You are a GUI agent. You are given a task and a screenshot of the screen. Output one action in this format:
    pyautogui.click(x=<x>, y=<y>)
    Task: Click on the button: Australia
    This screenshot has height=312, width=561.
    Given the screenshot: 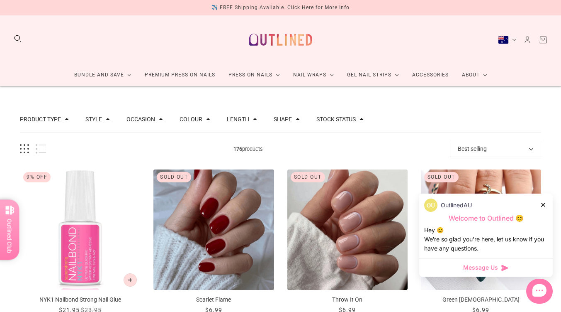 What is the action you would take?
    pyautogui.click(x=507, y=40)
    